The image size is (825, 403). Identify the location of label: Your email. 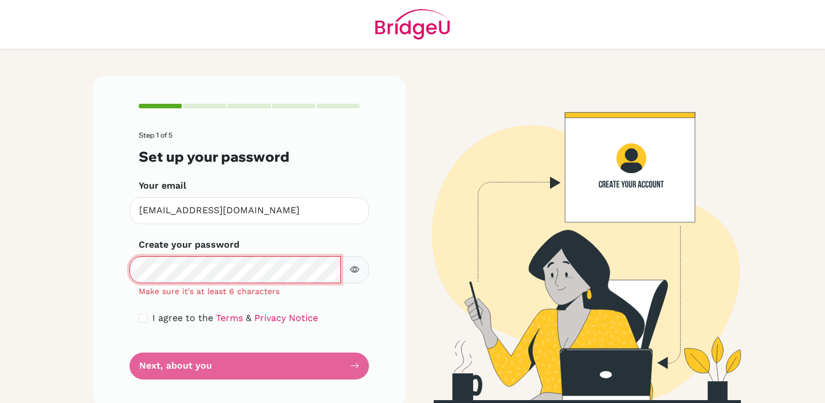
(162, 186).